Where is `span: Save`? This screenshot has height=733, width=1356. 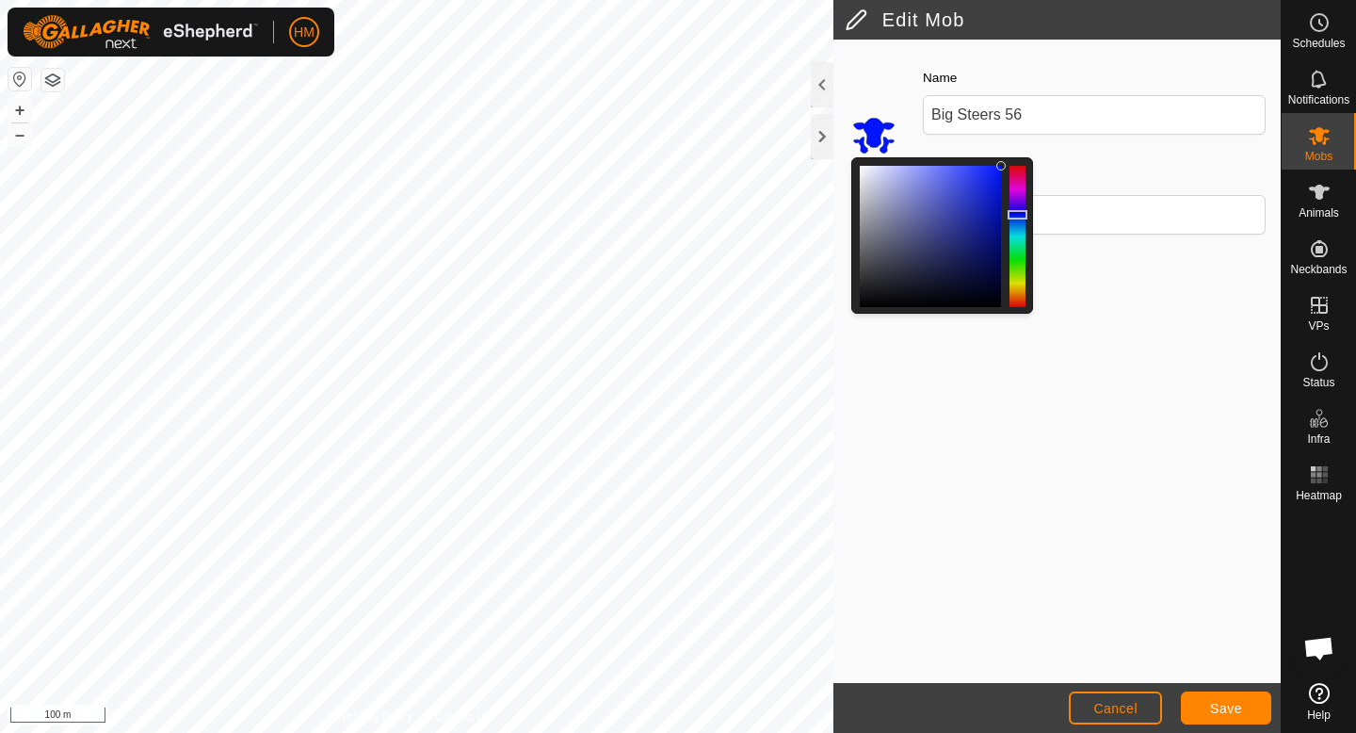 span: Save is located at coordinates (1226, 708).